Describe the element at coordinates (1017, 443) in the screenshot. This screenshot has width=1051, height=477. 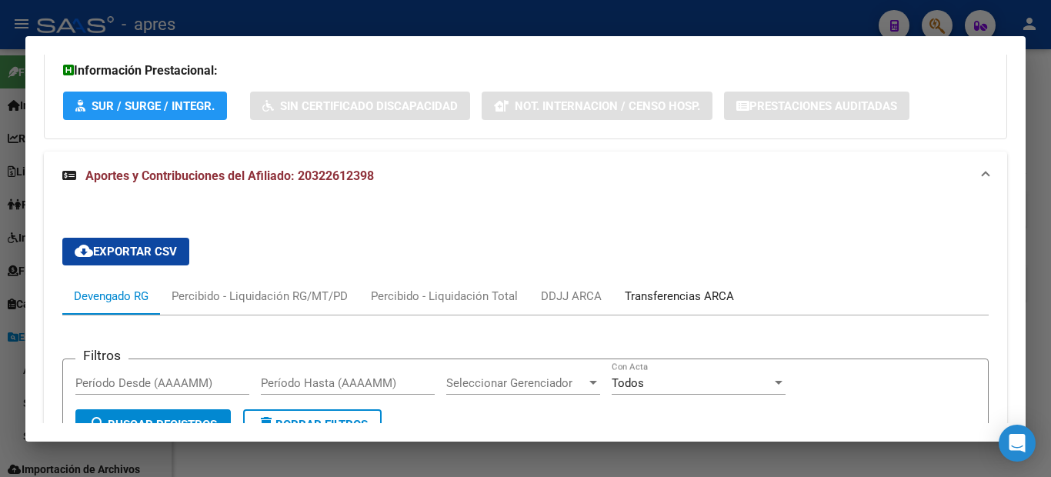
I see `div: Open Intercom Messenger` at that location.